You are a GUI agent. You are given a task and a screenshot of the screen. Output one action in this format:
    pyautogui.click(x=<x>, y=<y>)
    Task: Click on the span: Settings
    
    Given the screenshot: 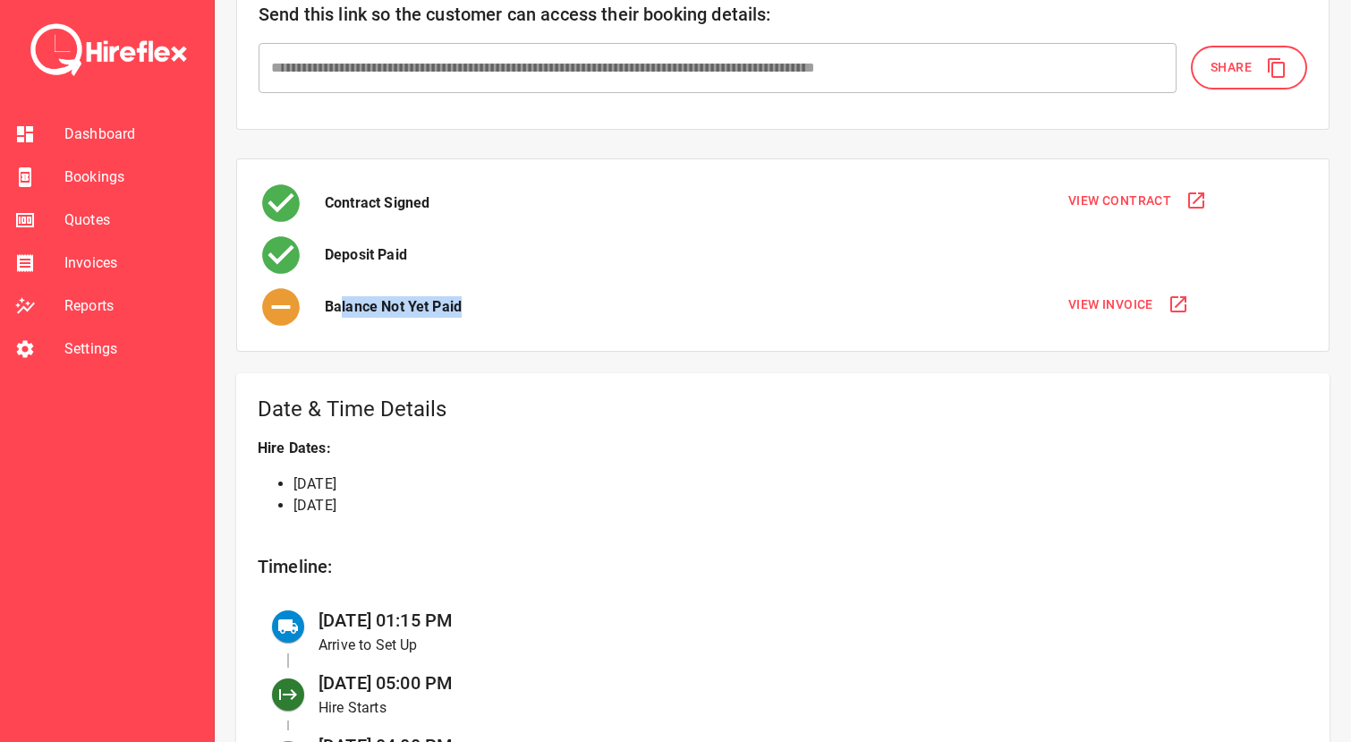 What is the action you would take?
    pyautogui.click(x=131, y=349)
    